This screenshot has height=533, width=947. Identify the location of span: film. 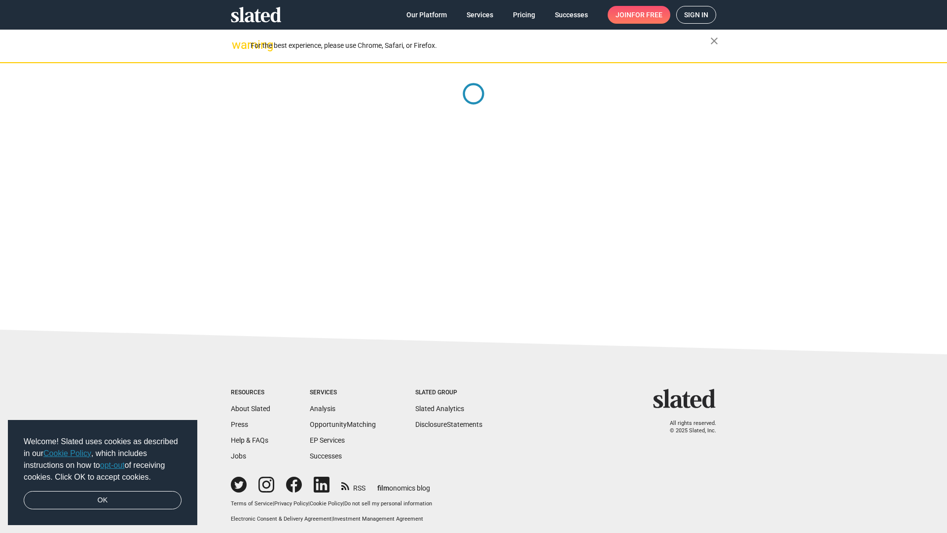
(383, 488).